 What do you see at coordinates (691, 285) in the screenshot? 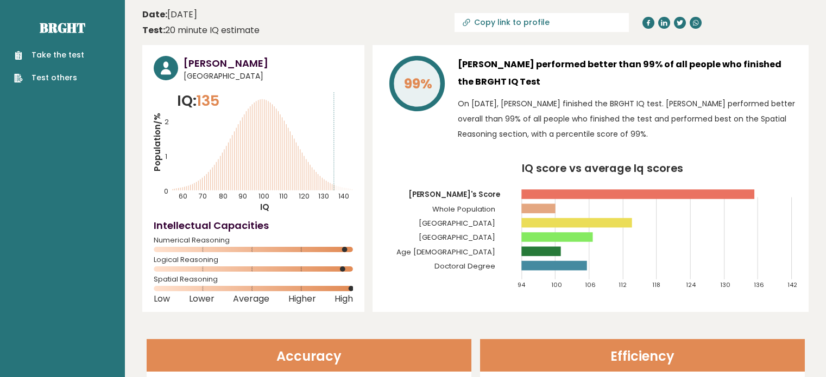
I see `tspan: 124` at bounding box center [691, 285].